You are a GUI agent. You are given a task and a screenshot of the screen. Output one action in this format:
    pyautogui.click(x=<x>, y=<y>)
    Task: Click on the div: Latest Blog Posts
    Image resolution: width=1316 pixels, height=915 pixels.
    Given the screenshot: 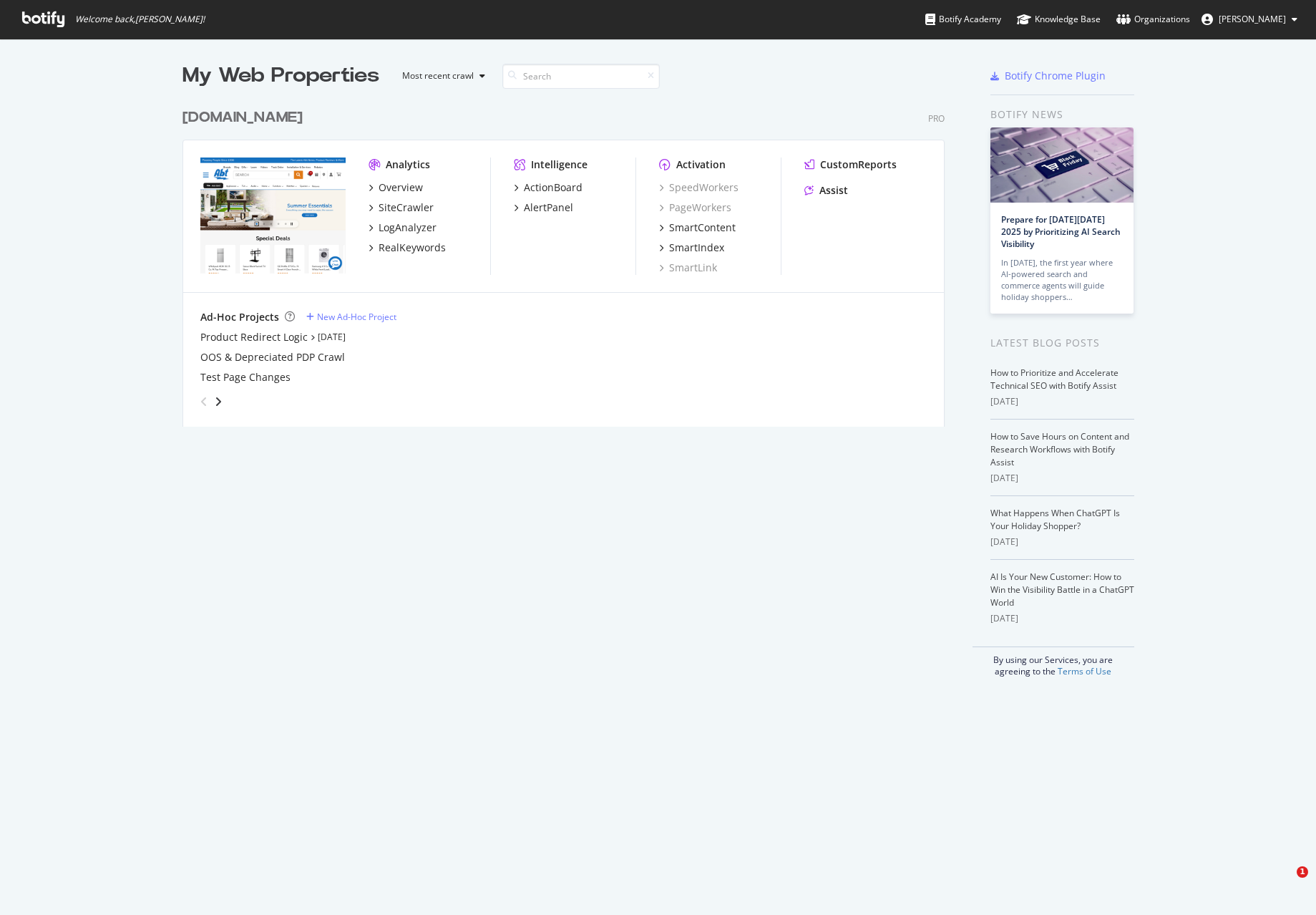 What is the action you would take?
    pyautogui.click(x=1062, y=343)
    